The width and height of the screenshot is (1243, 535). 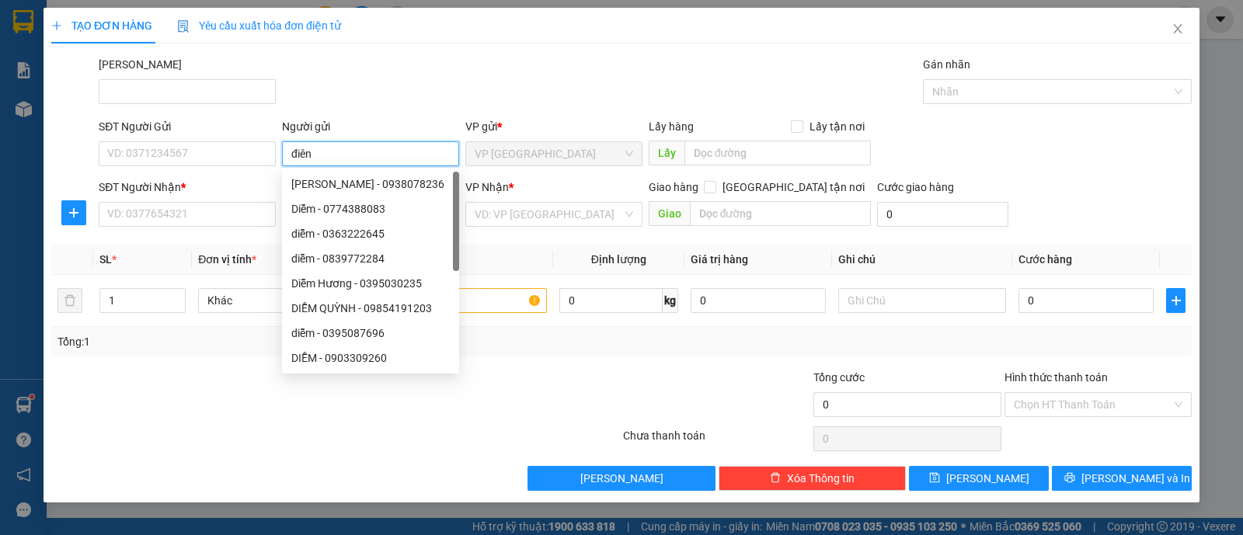 What do you see at coordinates (775, 478) in the screenshot?
I see `span: delete` at bounding box center [775, 478].